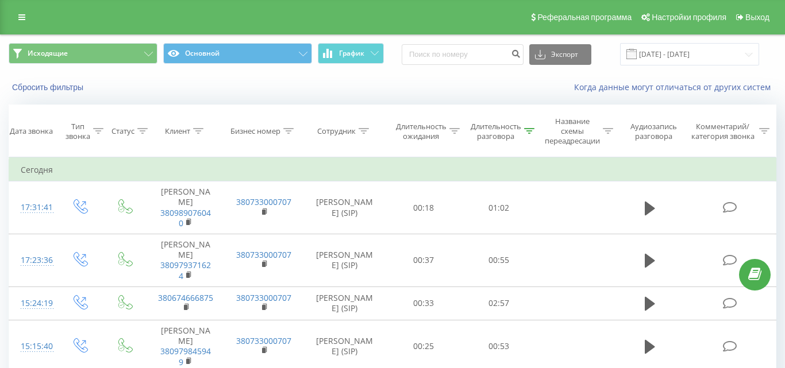 The image size is (785, 368). I want to click on td: 00:18, so click(423, 208).